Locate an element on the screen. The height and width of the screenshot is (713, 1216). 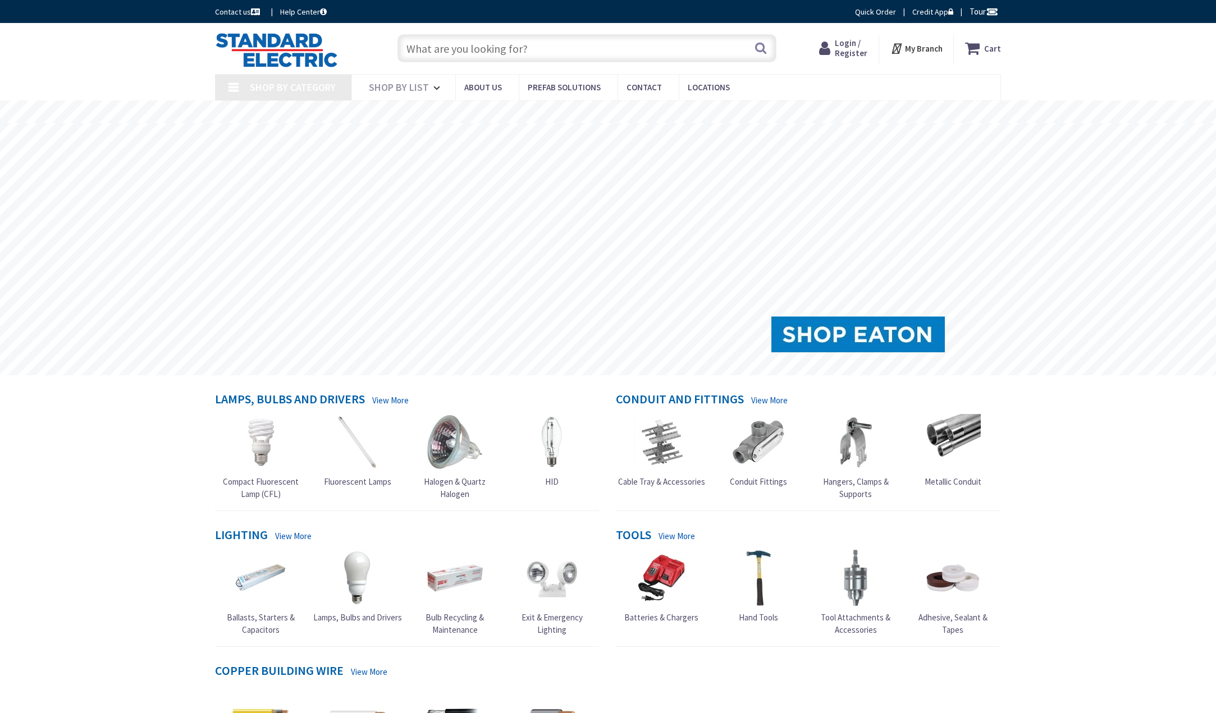
a: Credit App is located at coordinates (932, 12).